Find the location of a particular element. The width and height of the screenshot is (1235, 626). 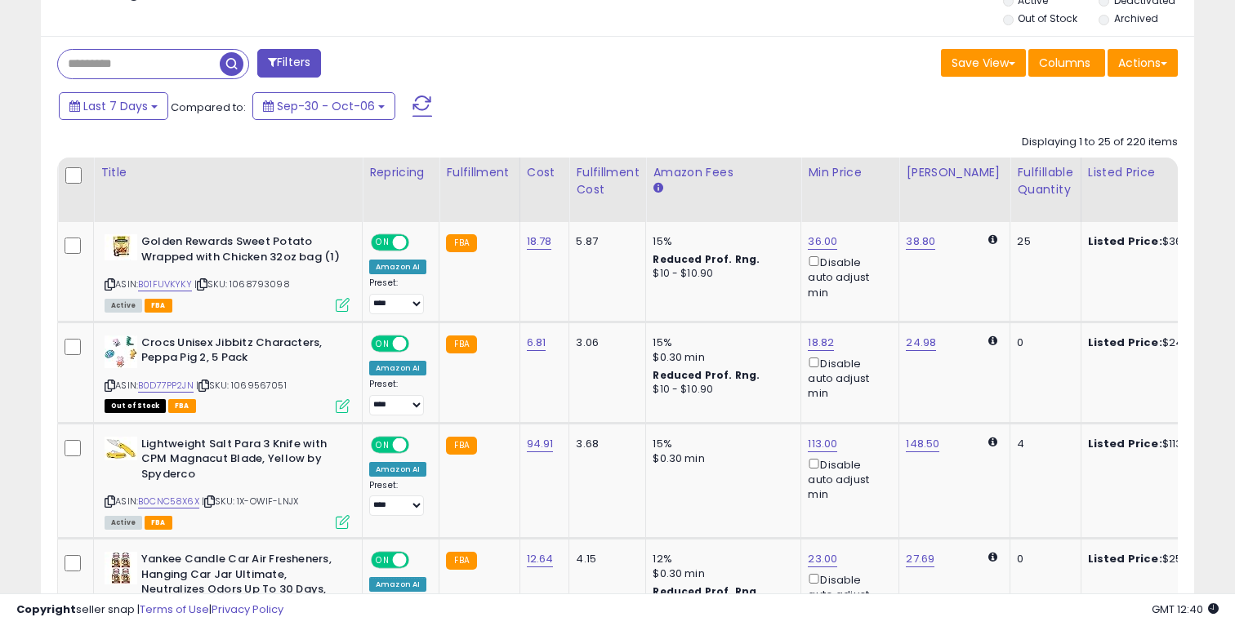

a: 18.82 is located at coordinates (821, 343).